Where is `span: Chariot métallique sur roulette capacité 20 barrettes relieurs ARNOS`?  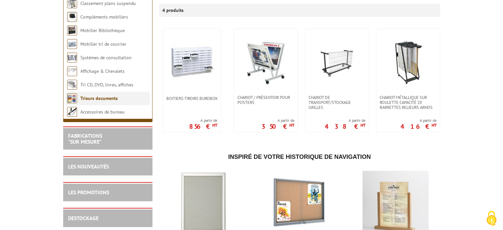
span: Chariot métallique sur roulette capacité 20 barrettes relieurs ARNOS is located at coordinates (408, 102).